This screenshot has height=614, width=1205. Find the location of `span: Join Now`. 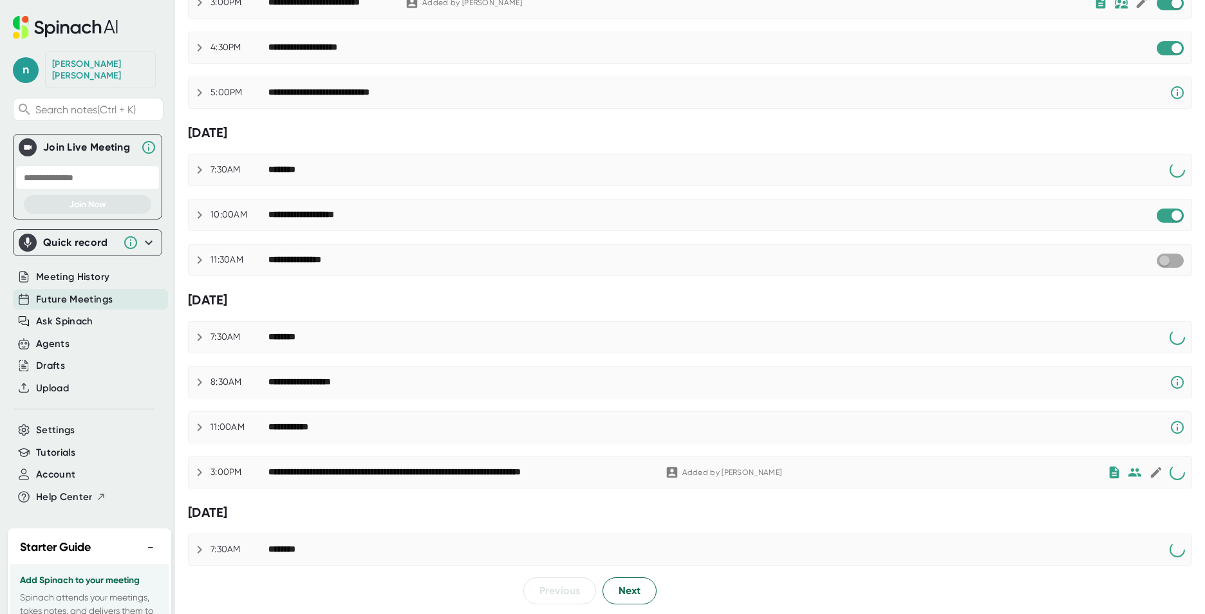

span: Join Now is located at coordinates (88, 204).